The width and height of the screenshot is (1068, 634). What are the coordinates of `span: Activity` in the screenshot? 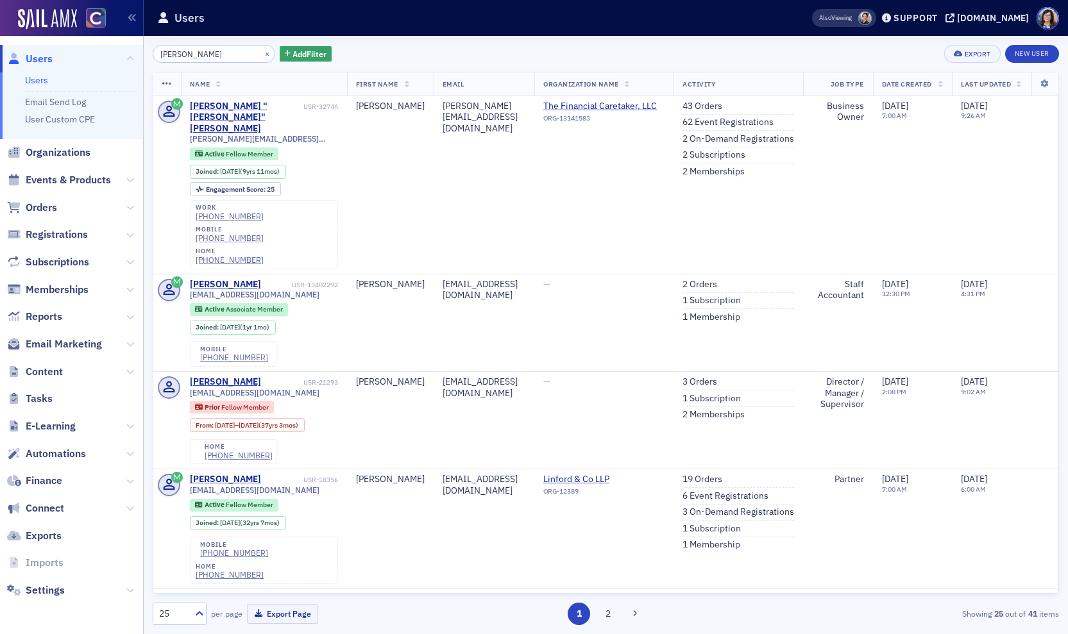 It's located at (699, 84).